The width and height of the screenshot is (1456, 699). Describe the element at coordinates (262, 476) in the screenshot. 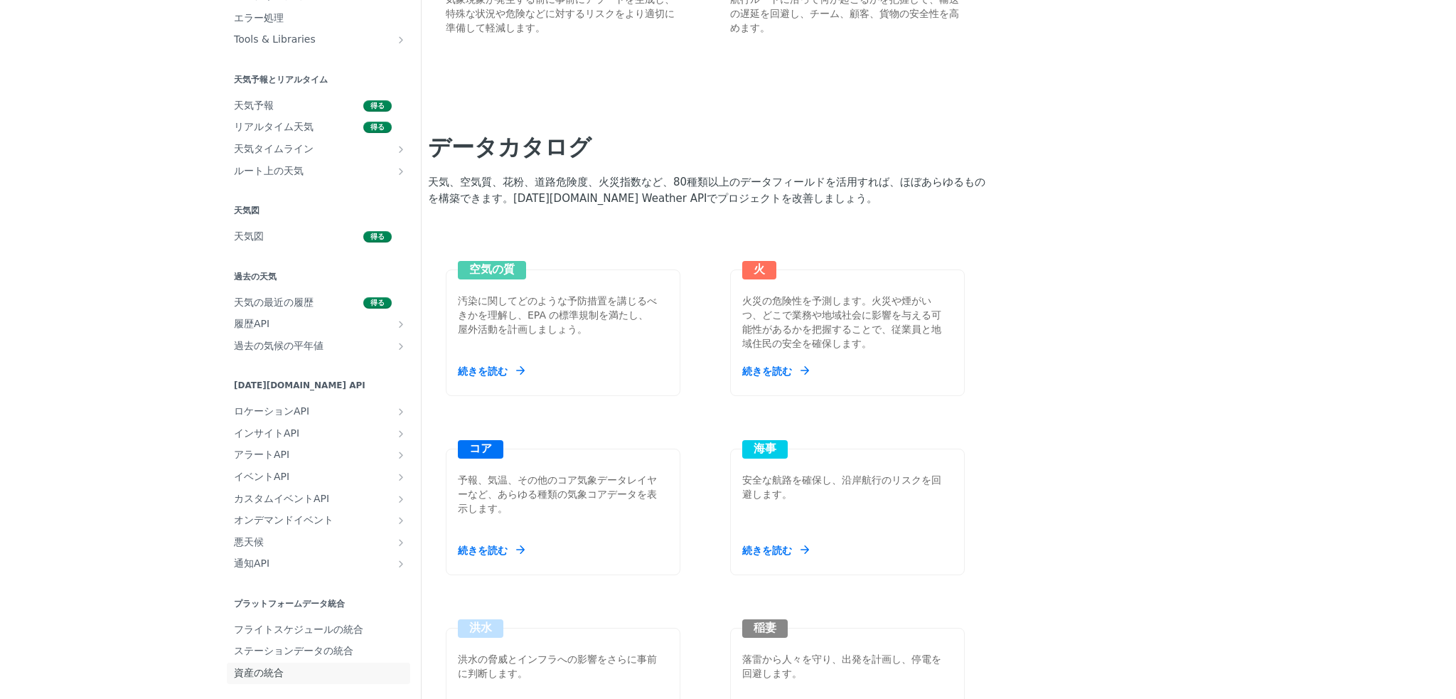

I see `font: イベントAPI` at that location.